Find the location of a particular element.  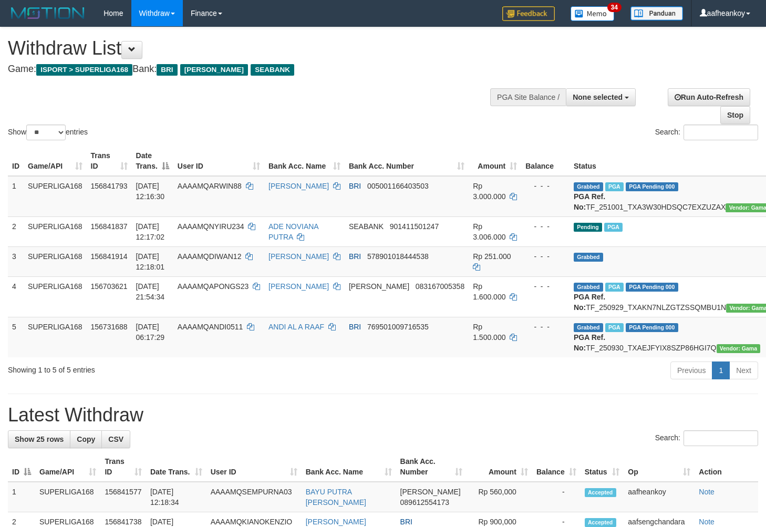

div: PGA Site Balance / is located at coordinates (528, 97).